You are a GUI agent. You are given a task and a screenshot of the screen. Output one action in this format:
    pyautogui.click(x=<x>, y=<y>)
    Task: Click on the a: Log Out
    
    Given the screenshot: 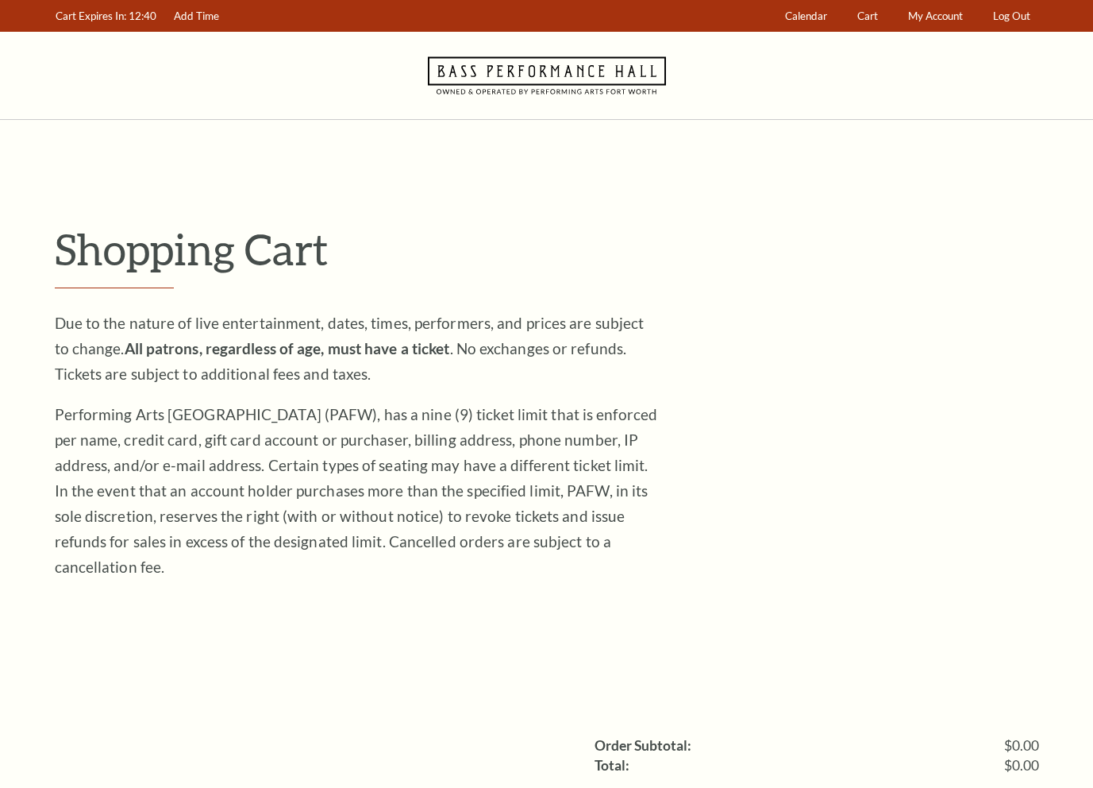 What is the action you would take?
    pyautogui.click(x=1012, y=16)
    